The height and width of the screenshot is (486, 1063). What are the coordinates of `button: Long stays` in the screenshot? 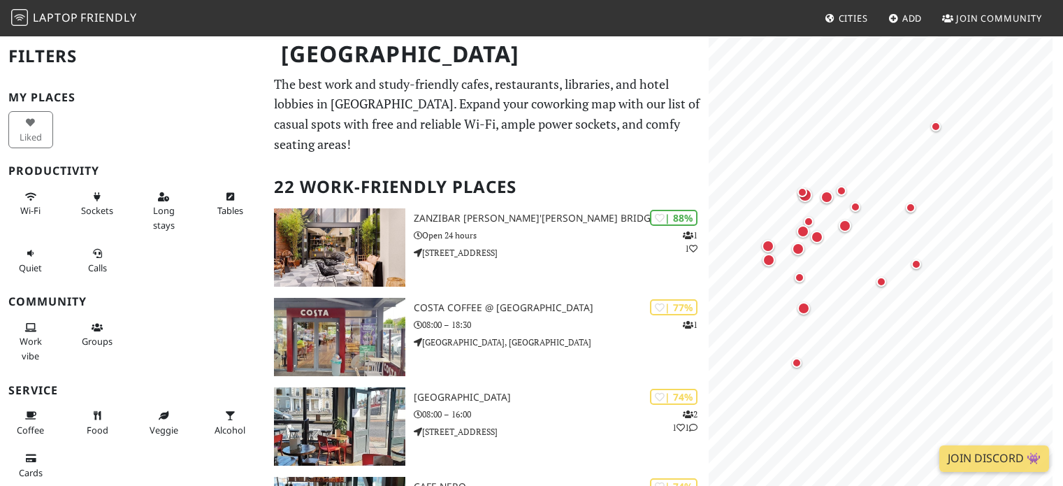 It's located at (164, 210).